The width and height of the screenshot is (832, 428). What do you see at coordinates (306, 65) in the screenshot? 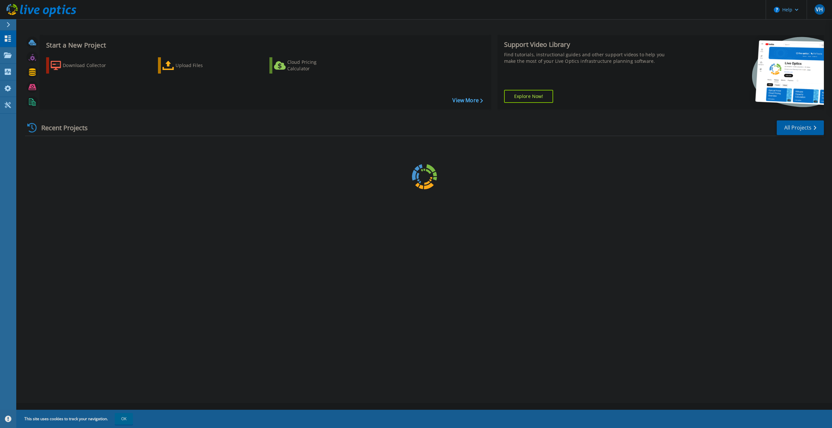
I see `a: Cloud Pricing Calculator` at bounding box center [306, 65].